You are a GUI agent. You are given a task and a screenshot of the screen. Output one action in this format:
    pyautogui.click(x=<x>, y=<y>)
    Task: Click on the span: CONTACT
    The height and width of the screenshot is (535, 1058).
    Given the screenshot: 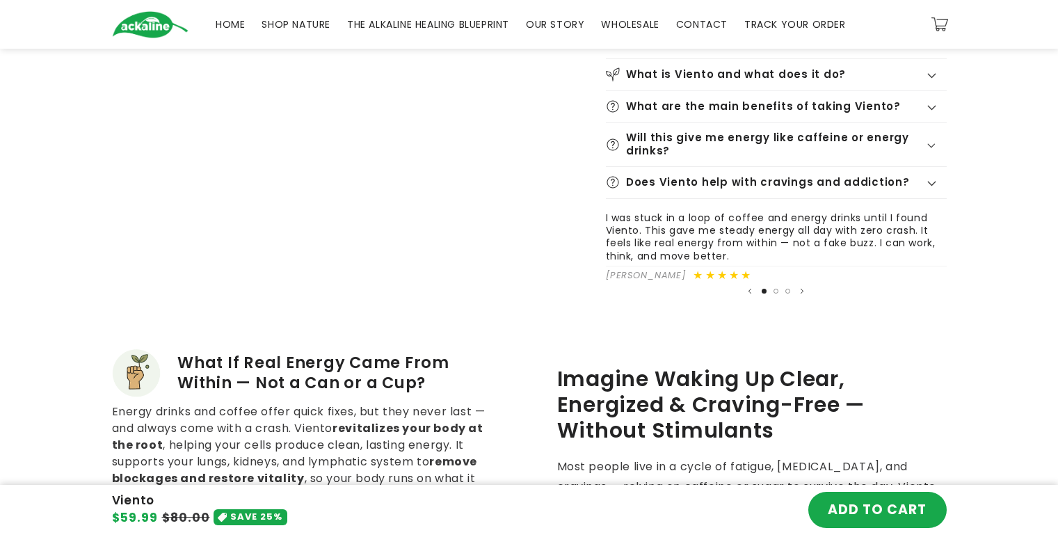 What is the action you would take?
    pyautogui.click(x=702, y=24)
    